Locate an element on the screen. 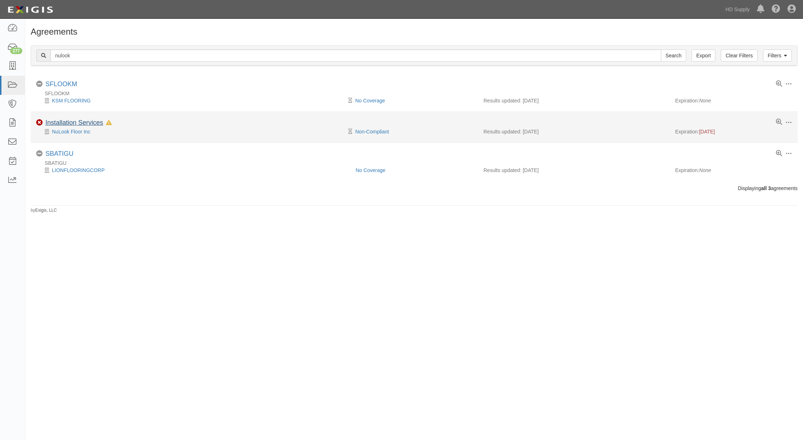  b: all 3 is located at coordinates (766, 188).